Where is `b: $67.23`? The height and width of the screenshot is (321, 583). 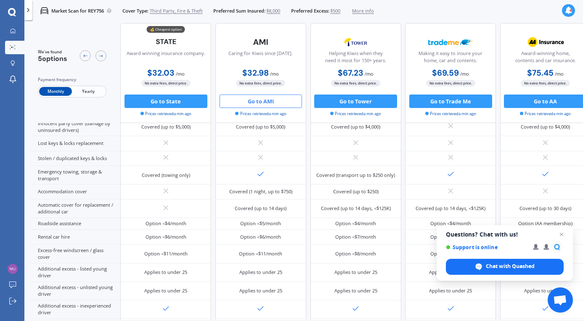
b: $67.23 is located at coordinates (350, 73).